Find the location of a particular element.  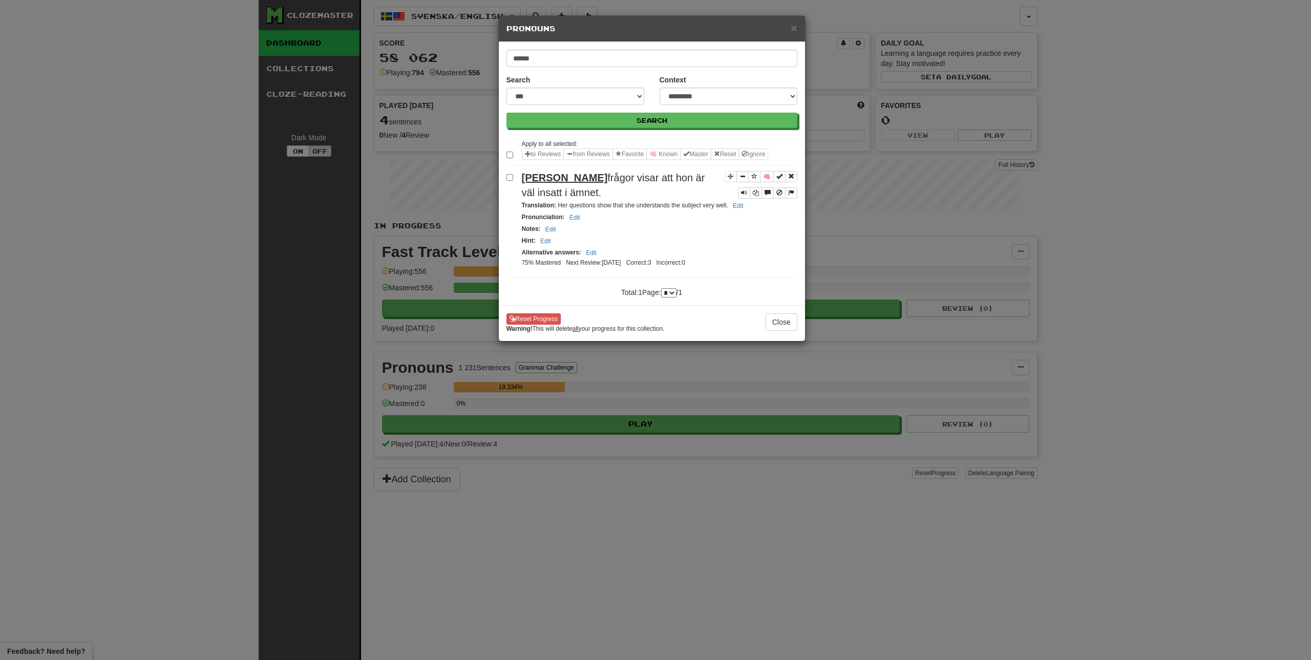

div: Total: 1 Page: / 1 is located at coordinates (651, 290).